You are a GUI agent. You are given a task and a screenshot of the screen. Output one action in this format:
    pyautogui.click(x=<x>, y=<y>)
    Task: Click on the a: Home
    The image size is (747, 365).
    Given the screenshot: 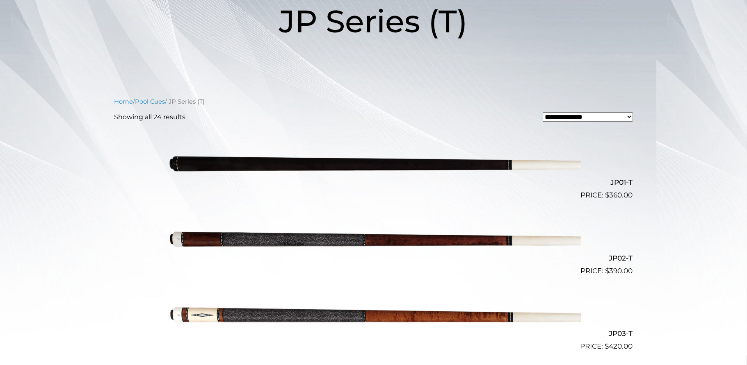 What is the action you would take?
    pyautogui.click(x=124, y=102)
    